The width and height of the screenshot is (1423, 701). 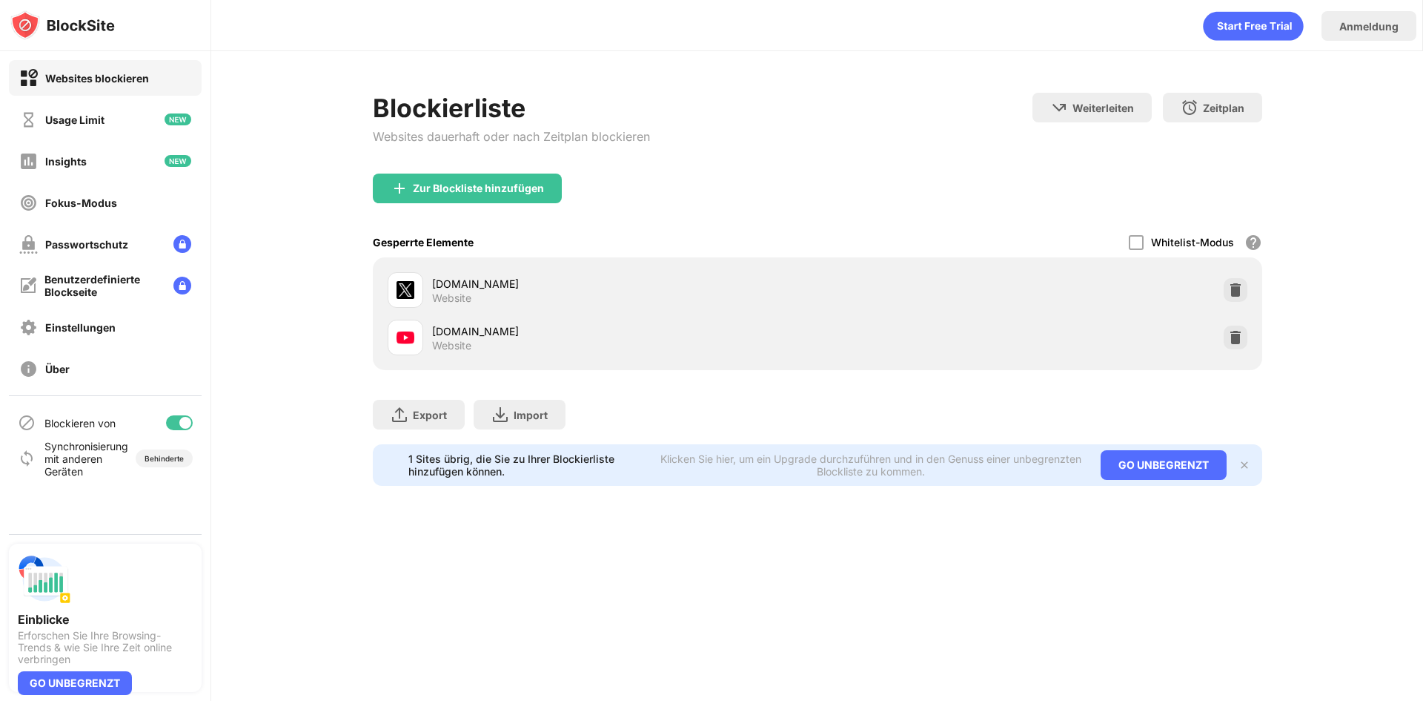 I want to click on div: Usage Limit, so click(x=75, y=119).